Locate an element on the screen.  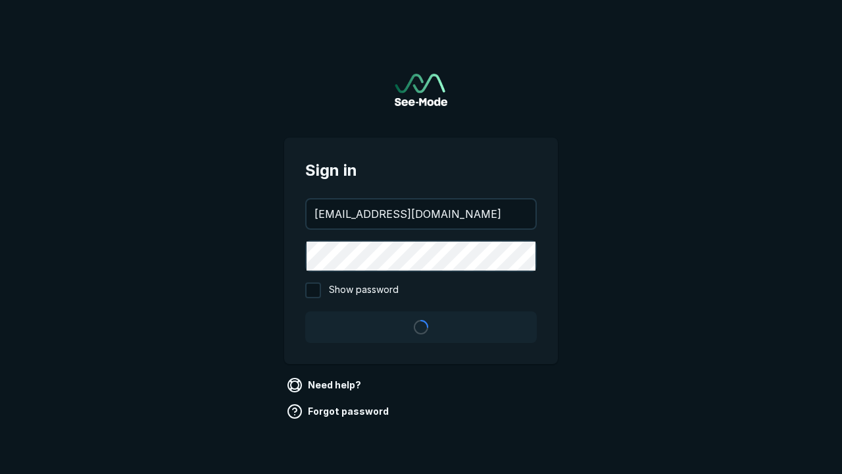
input: your@email.com is located at coordinates (421, 214).